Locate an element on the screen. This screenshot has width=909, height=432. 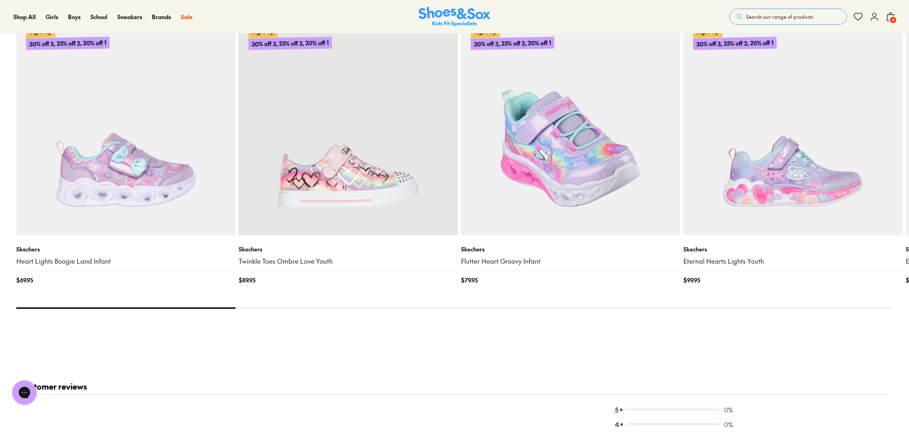
a: Flutter Heart Groovy Infant is located at coordinates (570, 261).